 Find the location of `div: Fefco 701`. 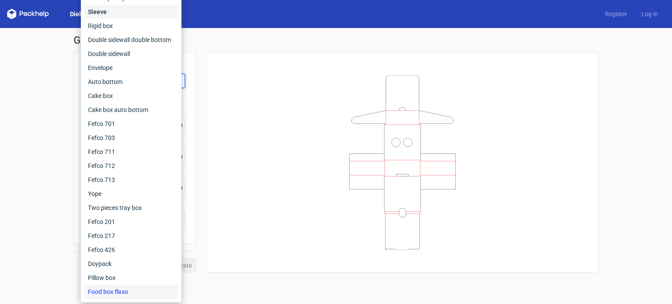

div: Fefco 701 is located at coordinates (131, 124).